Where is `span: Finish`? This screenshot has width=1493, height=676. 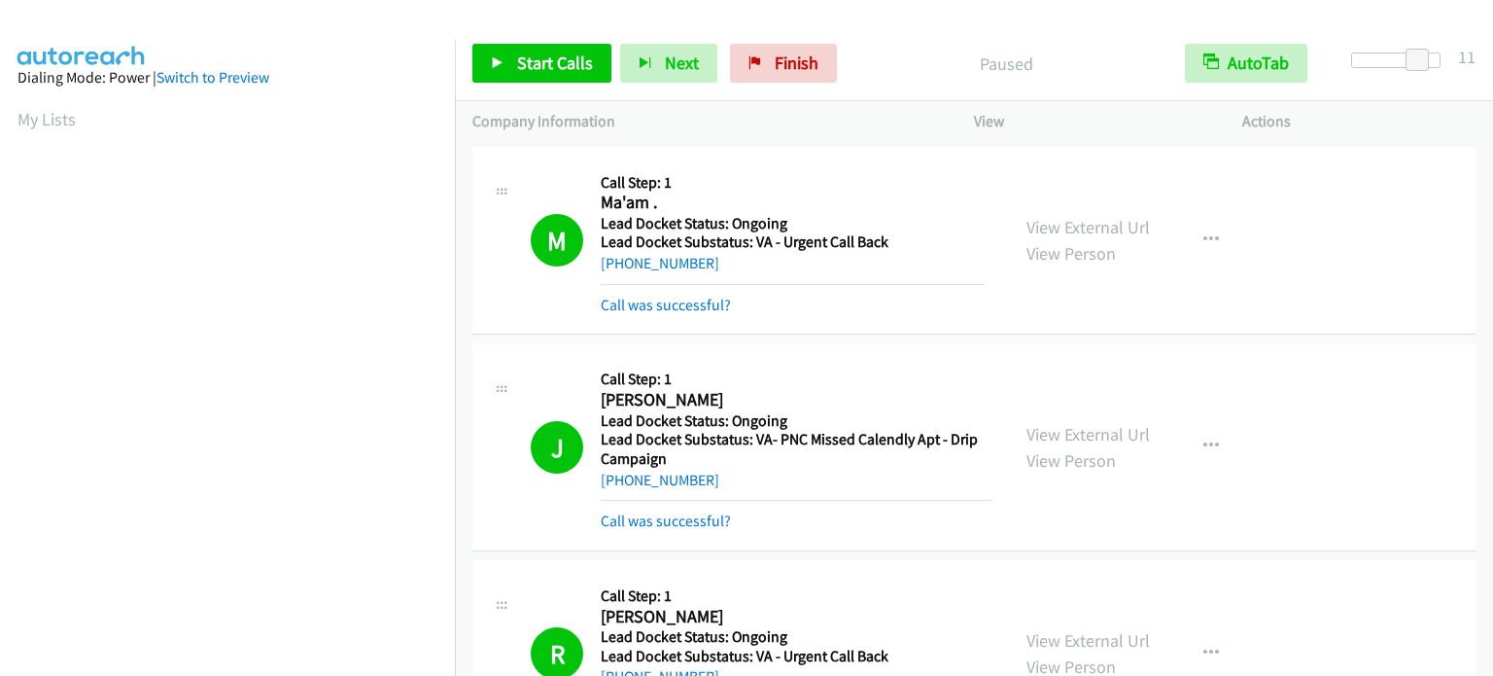 span: Finish is located at coordinates (796, 62).